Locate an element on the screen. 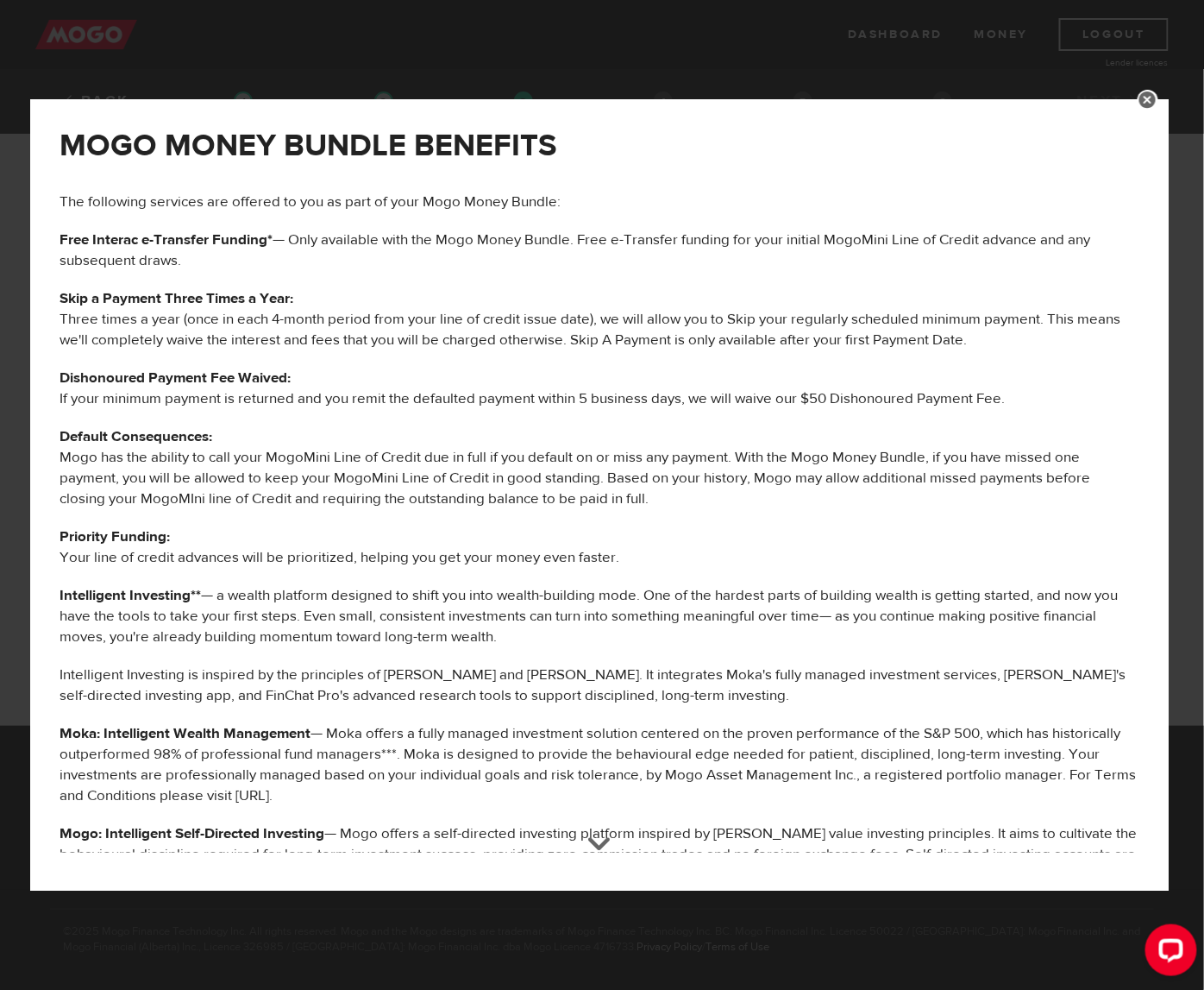 This screenshot has width=1204, height=990. button: Open LiveChat chat widget is located at coordinates (39, 32).